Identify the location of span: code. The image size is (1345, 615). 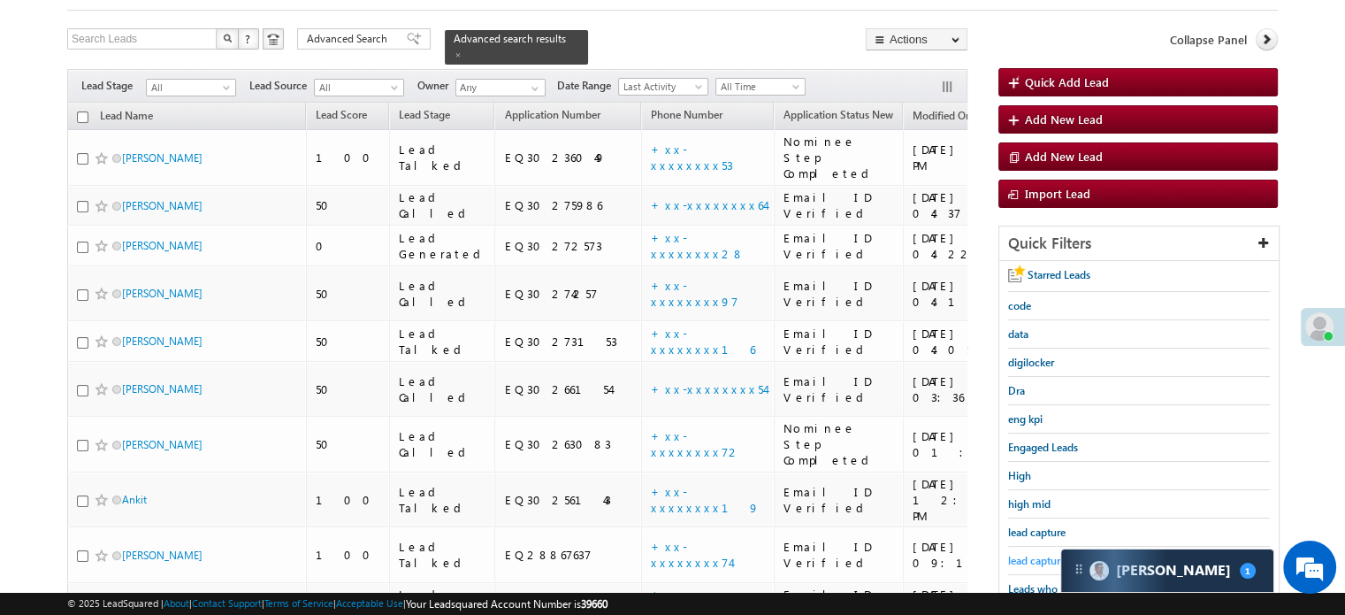
(1020, 305).